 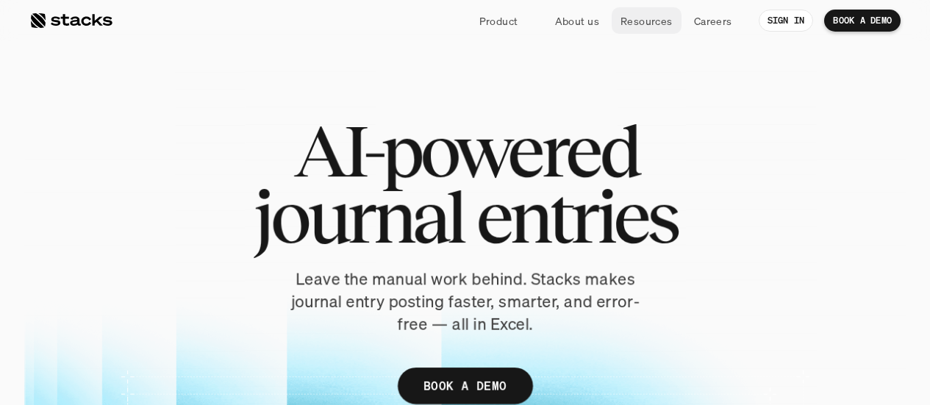 I want to click on span: AI-powered, so click(x=465, y=151).